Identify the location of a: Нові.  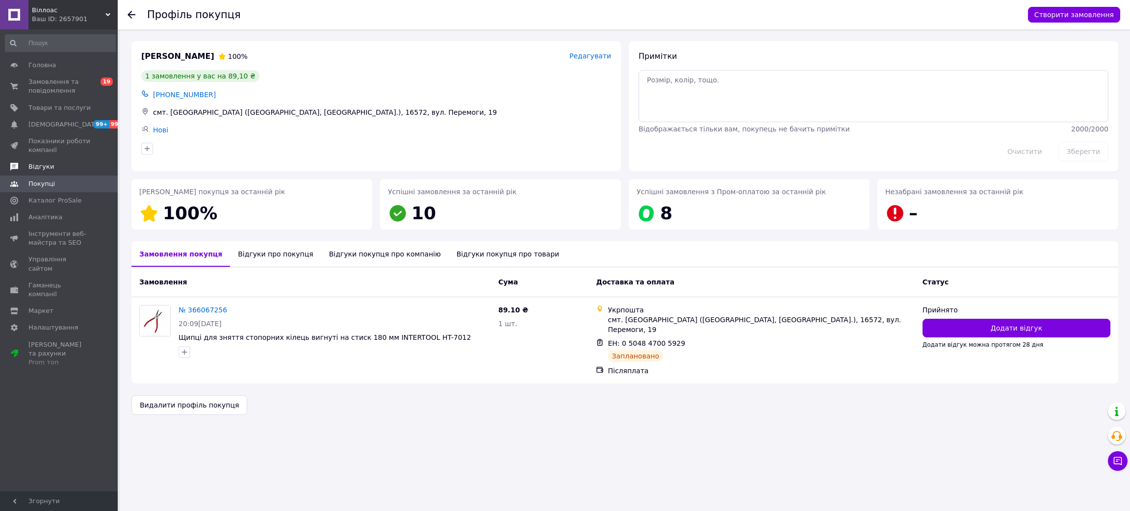
(160, 130).